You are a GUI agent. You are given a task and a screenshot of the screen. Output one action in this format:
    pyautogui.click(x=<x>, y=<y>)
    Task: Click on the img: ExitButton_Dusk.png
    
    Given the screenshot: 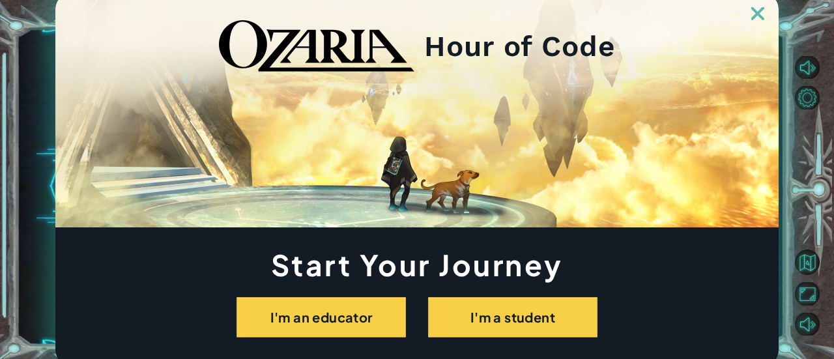 What is the action you would take?
    pyautogui.click(x=758, y=14)
    